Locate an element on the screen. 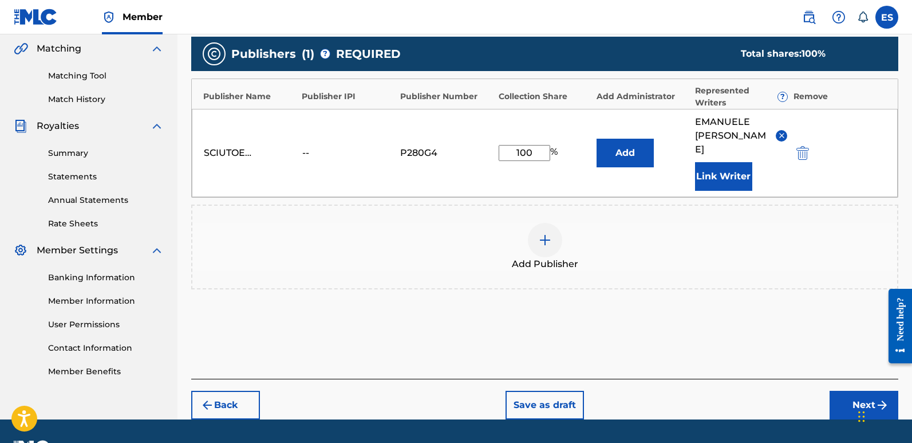 This screenshot has height=443, width=912. a: Member Benefits is located at coordinates (106, 371).